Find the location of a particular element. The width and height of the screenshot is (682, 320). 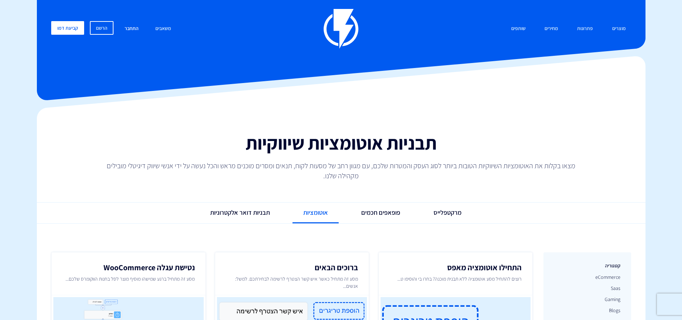

a: הרשם is located at coordinates (102, 28).